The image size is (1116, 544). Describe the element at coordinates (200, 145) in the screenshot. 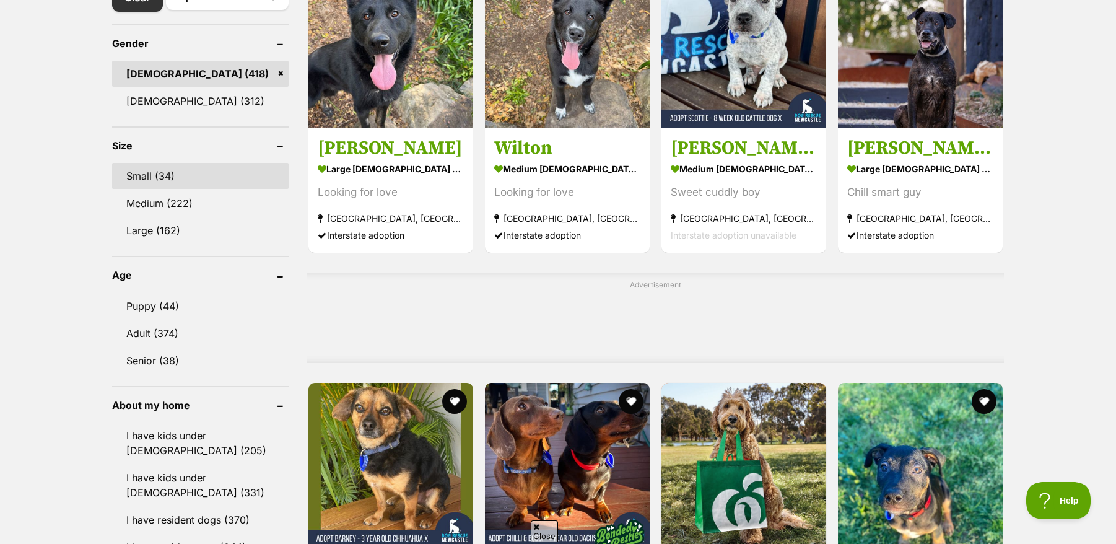

I see `header: Size` at that location.